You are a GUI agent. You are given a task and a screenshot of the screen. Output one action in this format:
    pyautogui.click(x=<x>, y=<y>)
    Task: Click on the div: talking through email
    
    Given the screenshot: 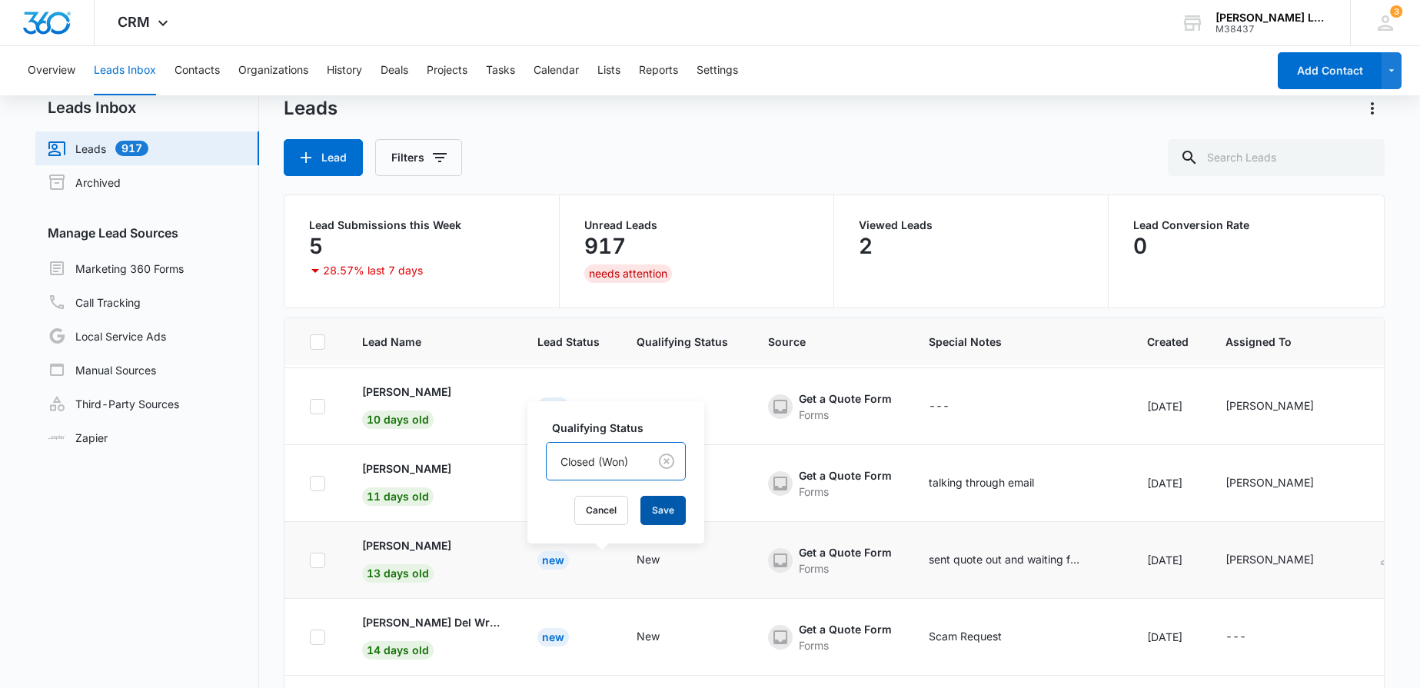 What is the action you would take?
    pyautogui.click(x=981, y=482)
    